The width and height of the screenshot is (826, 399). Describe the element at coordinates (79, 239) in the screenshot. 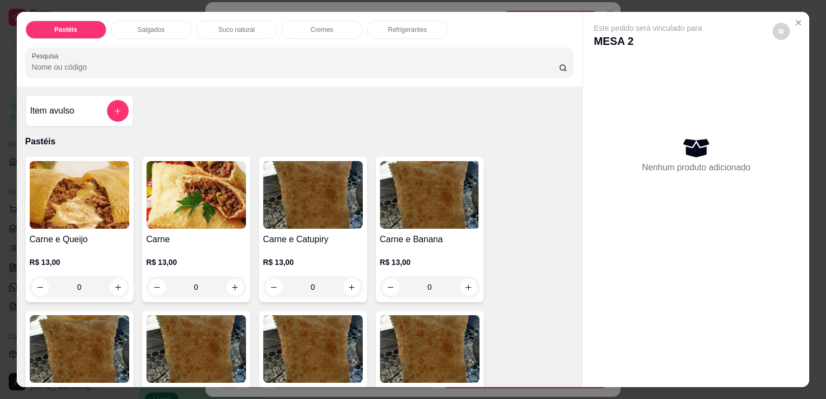

I see `h4: Carne e Queijo` at that location.